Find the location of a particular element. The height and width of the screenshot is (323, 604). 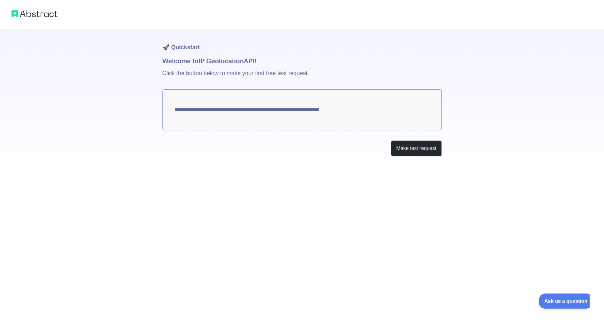

h1: Welcome to IP Geolocation API! is located at coordinates (302, 61).